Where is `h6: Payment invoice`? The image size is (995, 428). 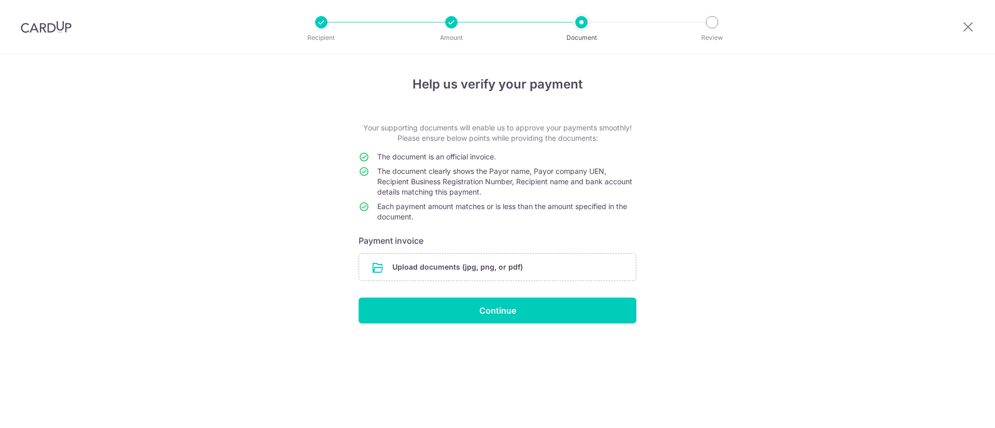 h6: Payment invoice is located at coordinates (497, 241).